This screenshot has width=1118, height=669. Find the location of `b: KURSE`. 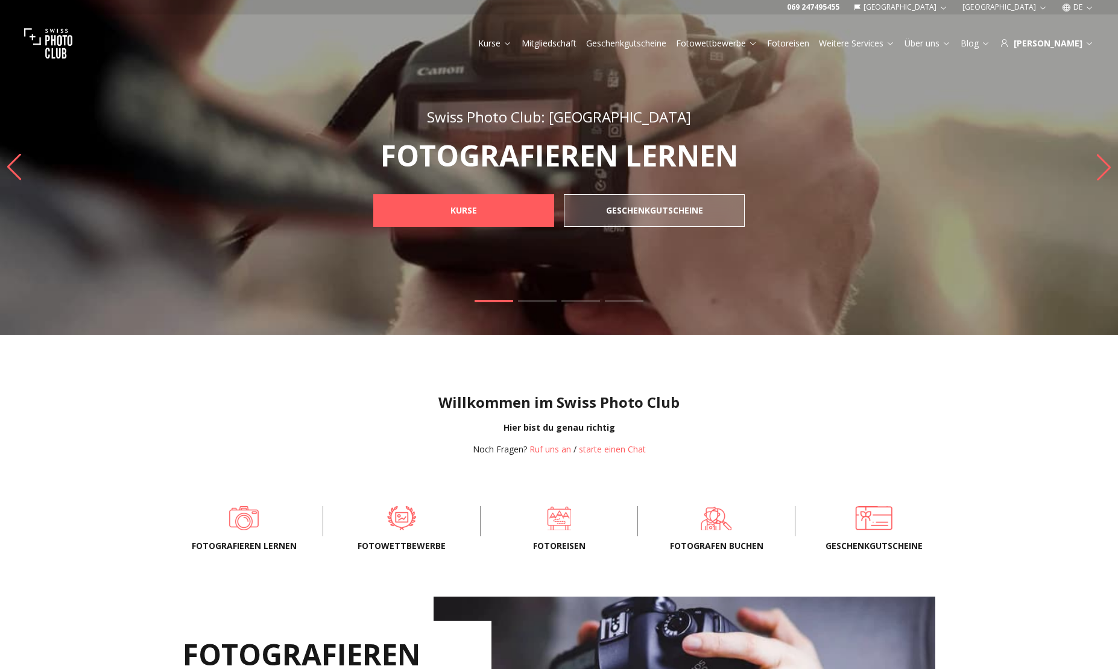

b: KURSE is located at coordinates (464, 210).